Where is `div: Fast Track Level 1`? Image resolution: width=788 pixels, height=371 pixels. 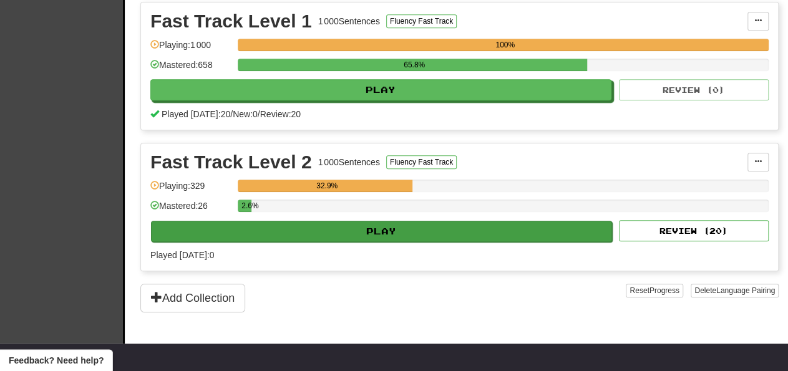
div: Fast Track Level 1 is located at coordinates (231, 21).